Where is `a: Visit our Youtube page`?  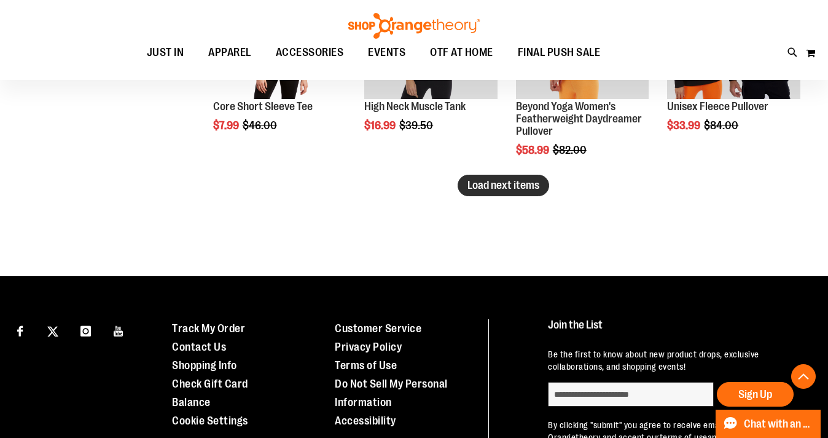 a: Visit our Youtube page is located at coordinates (119, 329).